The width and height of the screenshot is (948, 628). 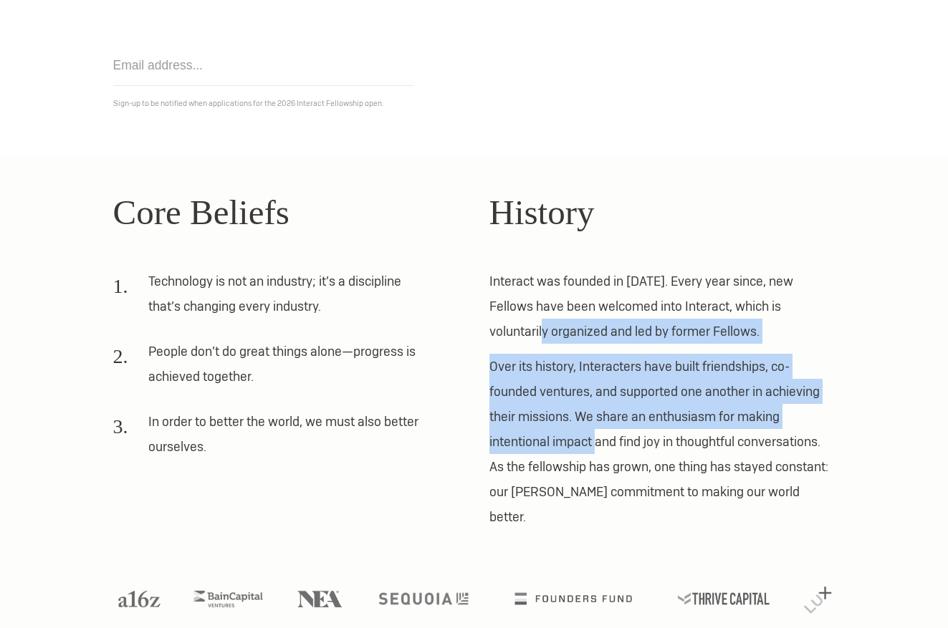 What do you see at coordinates (228, 599) in the screenshot?
I see `img: Bain Capital Ventures logo` at bounding box center [228, 599].